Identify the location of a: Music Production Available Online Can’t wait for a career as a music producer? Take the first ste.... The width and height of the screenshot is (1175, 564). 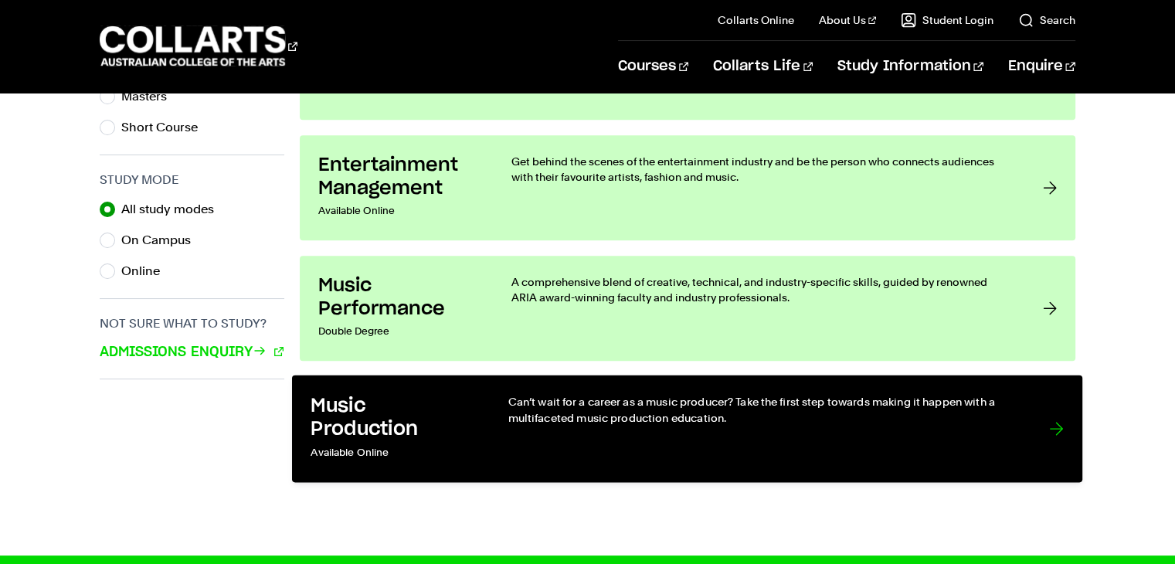
(688, 428).